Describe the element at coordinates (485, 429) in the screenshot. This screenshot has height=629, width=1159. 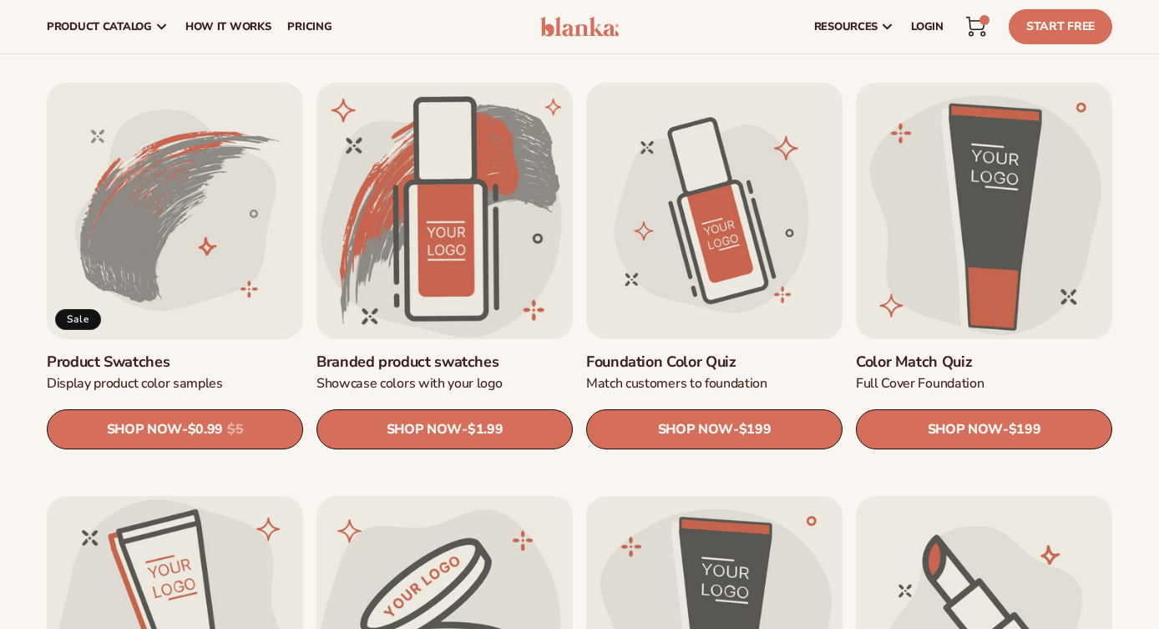
I see `span: $1.99` at that location.